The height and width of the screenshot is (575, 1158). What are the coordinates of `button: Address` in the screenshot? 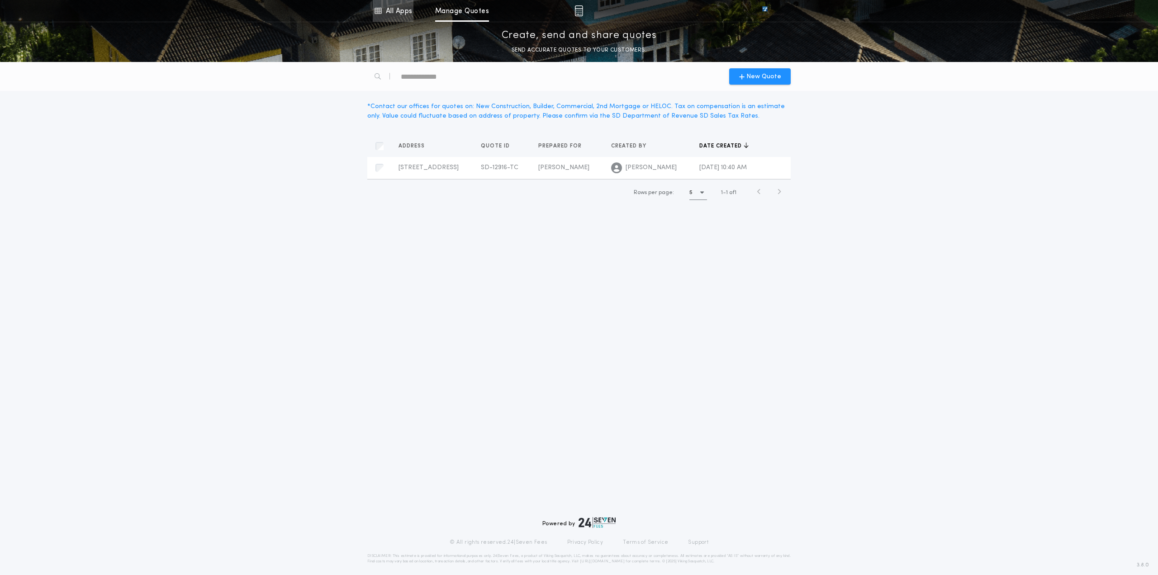 It's located at (415, 146).